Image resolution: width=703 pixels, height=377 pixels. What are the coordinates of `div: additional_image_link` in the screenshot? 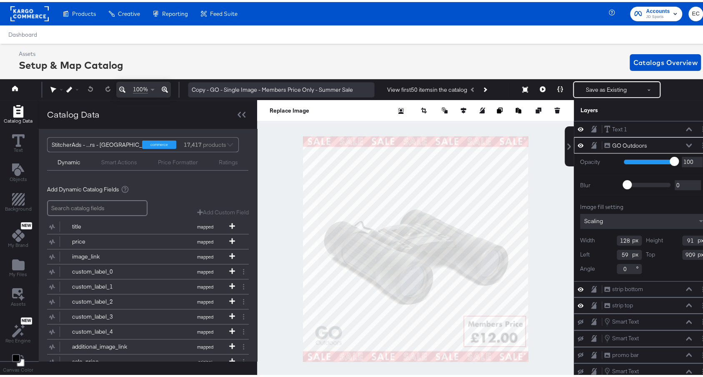 It's located at (102, 344).